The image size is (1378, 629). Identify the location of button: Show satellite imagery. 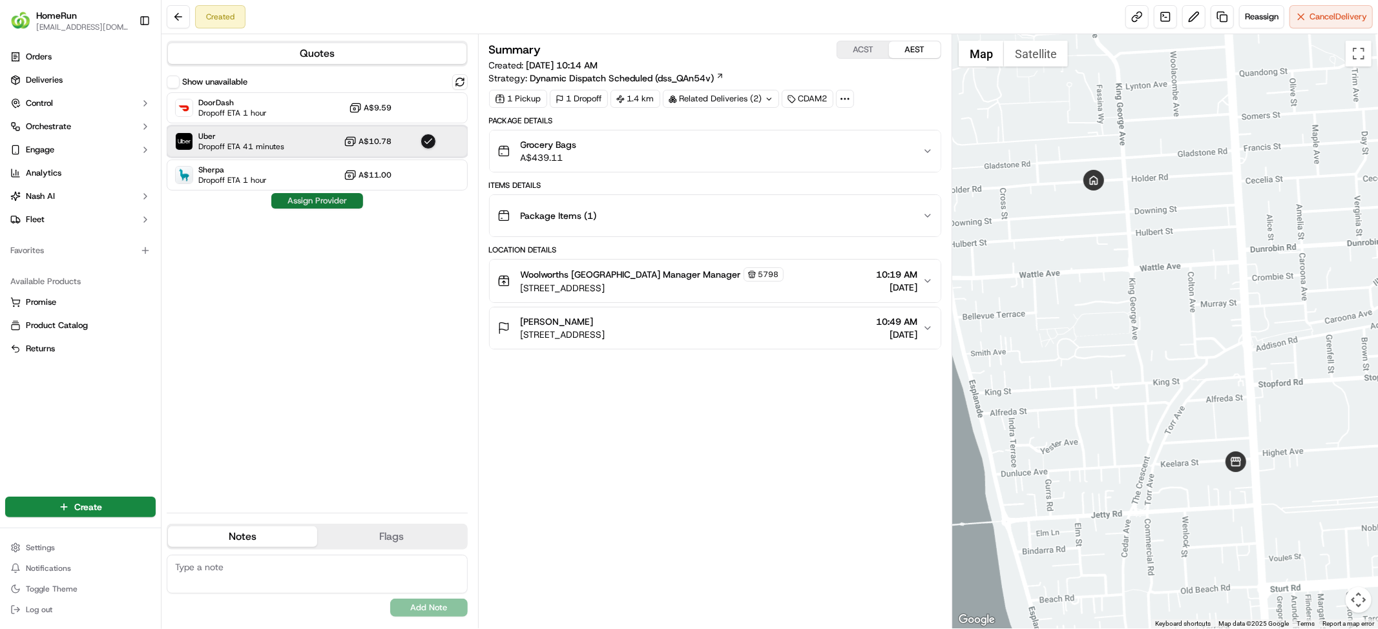
(1035, 54).